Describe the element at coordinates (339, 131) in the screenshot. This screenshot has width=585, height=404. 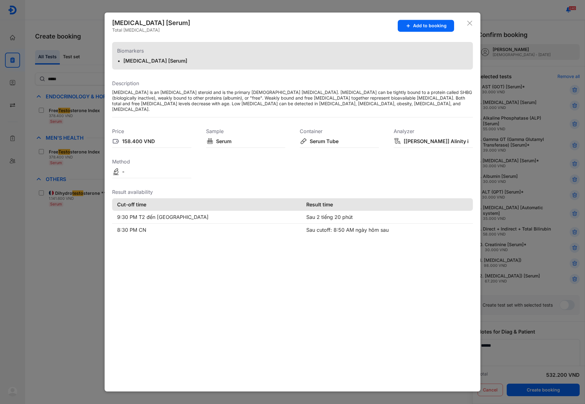
I see `div: Container` at that location.